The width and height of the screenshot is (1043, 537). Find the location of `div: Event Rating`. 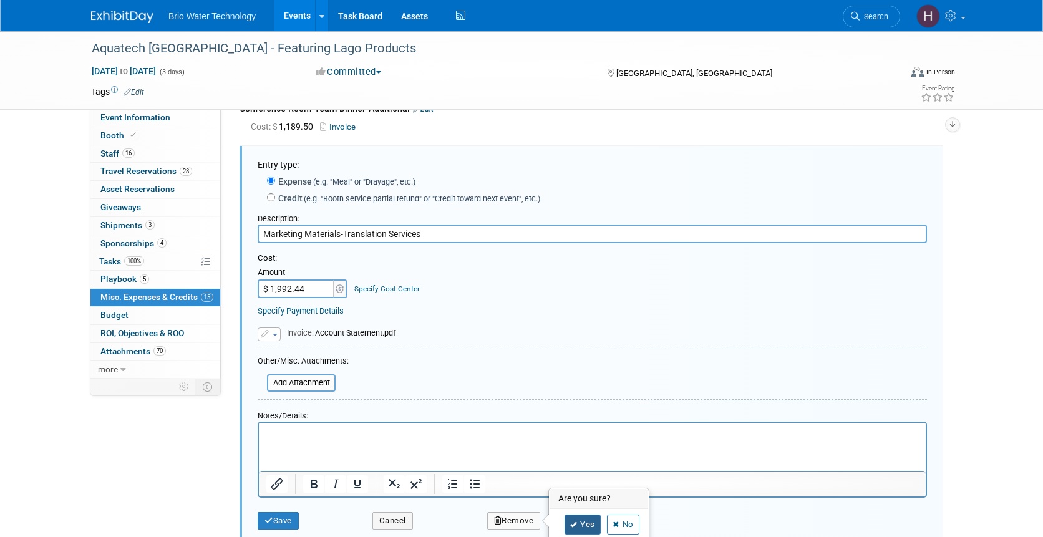

div: Event Rating is located at coordinates (938, 89).